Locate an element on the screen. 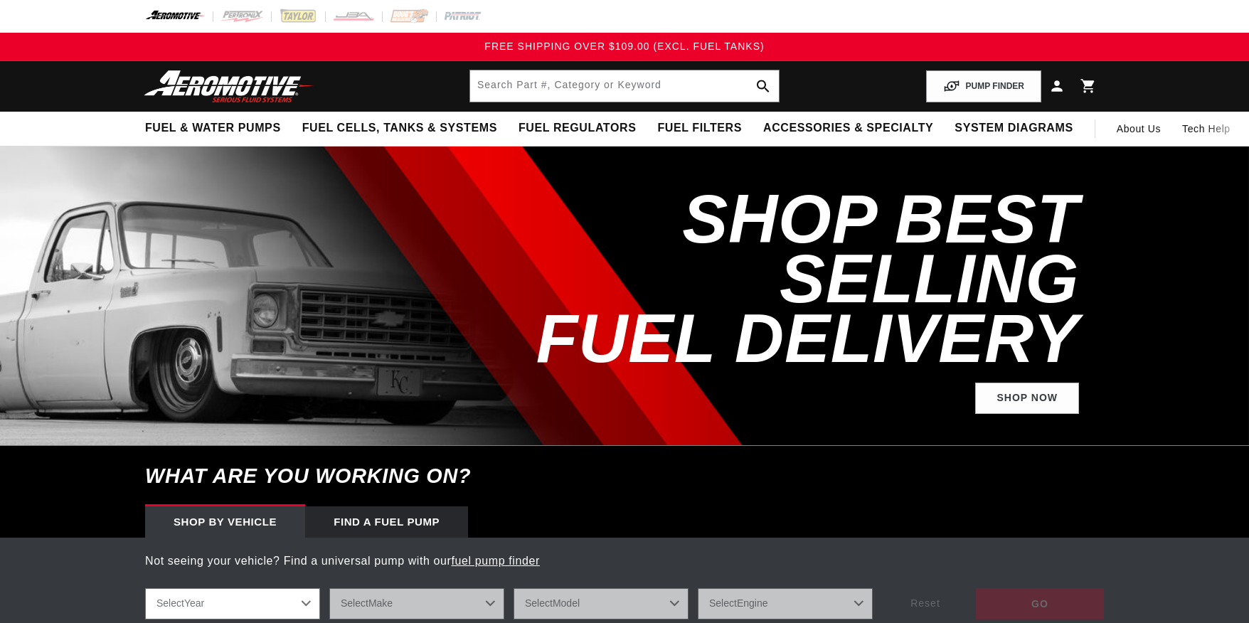 The width and height of the screenshot is (1249, 623). span: Tech Help is located at coordinates (1206, 129).